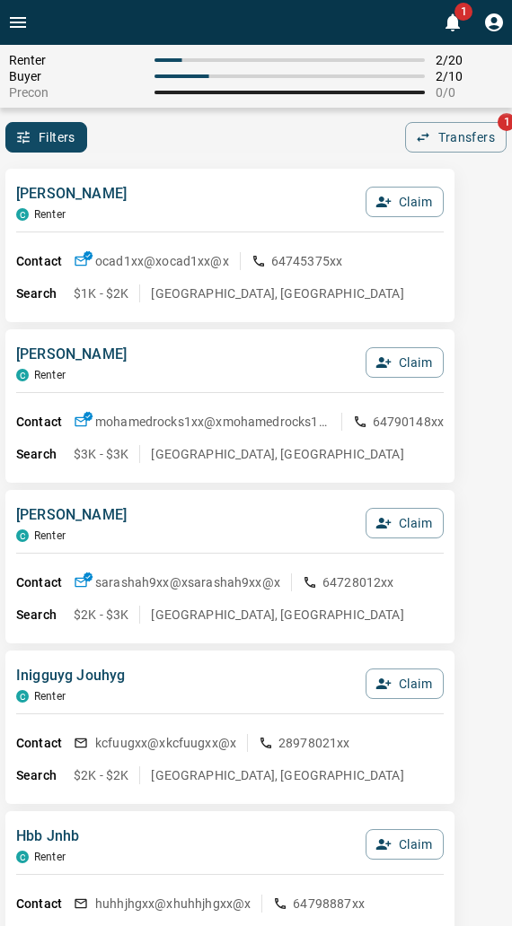 The image size is (512, 926). Describe the element at coordinates (463, 12) in the screenshot. I see `span: 1` at that location.